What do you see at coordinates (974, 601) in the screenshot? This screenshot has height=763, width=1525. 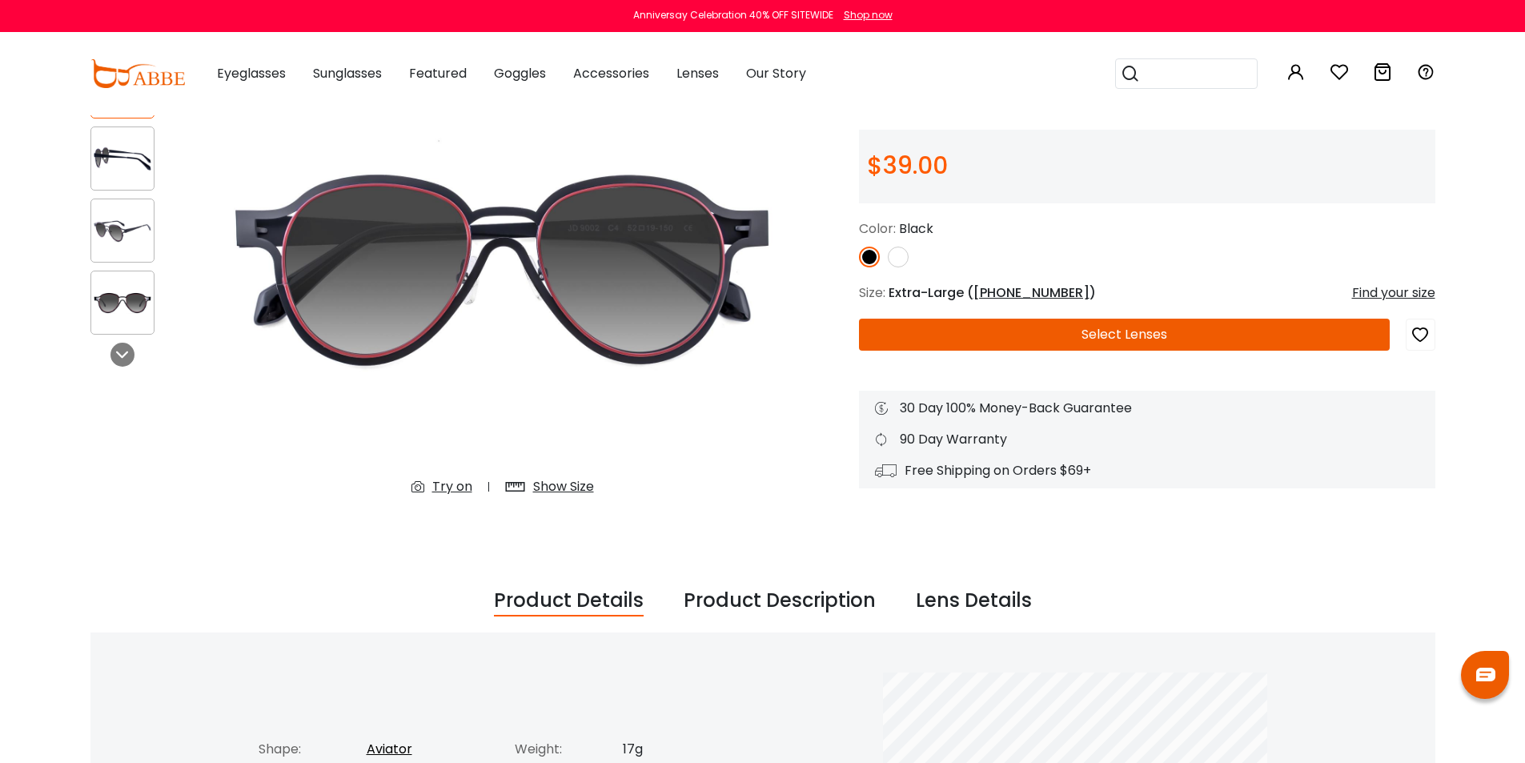 I see `div: Lens Details` at bounding box center [974, 601].